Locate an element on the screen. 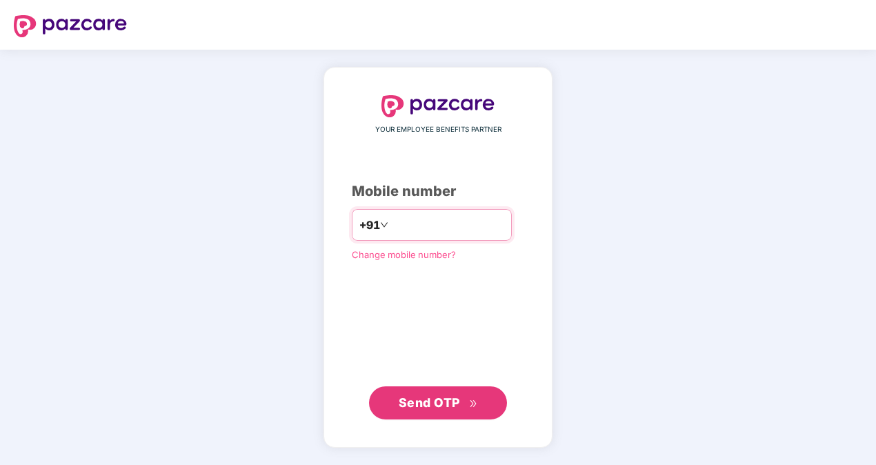 Image resolution: width=876 pixels, height=465 pixels. span: YOUR EMPLOYEE BENEFITS PARTNER is located at coordinates (438, 130).